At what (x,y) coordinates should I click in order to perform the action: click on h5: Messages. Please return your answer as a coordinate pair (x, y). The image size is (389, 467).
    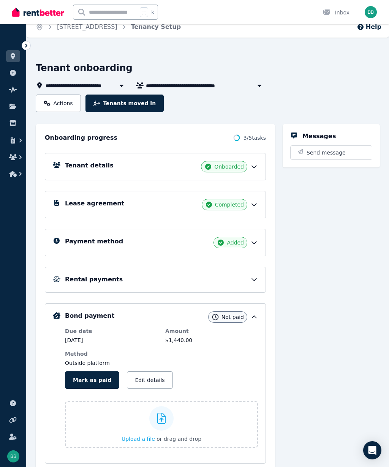
    Looking at the image, I should click on (319, 136).